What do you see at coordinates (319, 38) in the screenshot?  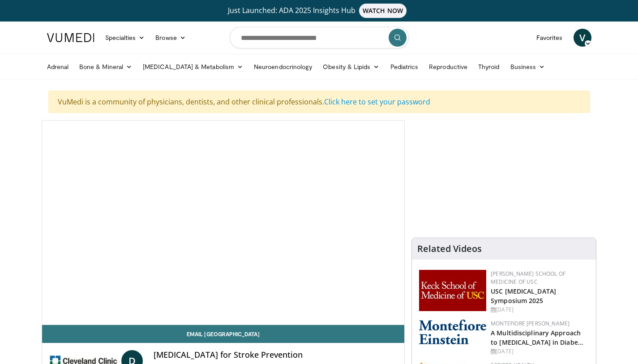 I see `input: Search topics, interventions` at bounding box center [319, 38].